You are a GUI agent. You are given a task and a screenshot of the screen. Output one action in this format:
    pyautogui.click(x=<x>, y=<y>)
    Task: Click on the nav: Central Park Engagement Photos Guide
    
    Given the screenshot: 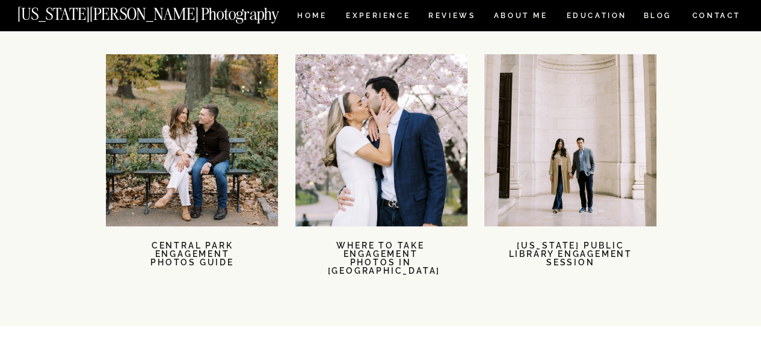 What is the action you would take?
    pyautogui.click(x=193, y=259)
    